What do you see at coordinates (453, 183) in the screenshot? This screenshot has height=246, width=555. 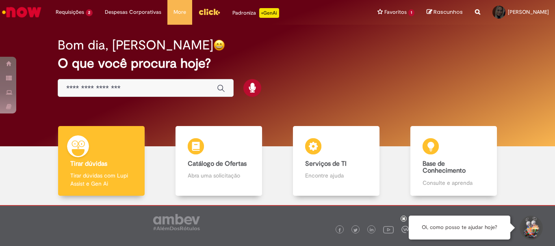 I see `p: Consulte e aprenda` at bounding box center [453, 183].